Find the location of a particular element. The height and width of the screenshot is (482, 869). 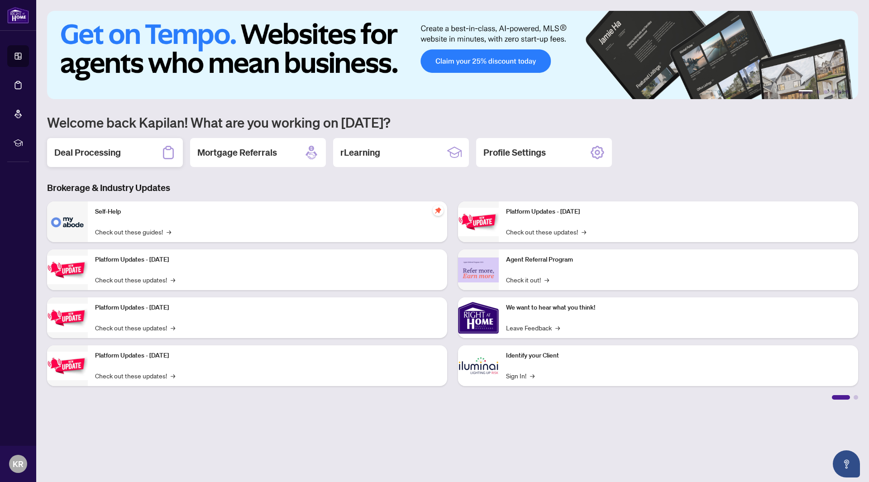

a: Leave Feedback→ is located at coordinates (533, 328).